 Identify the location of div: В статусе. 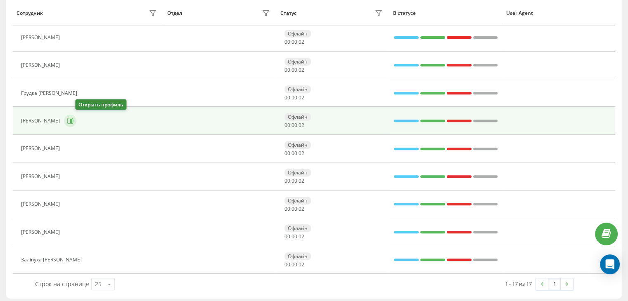
(445, 13).